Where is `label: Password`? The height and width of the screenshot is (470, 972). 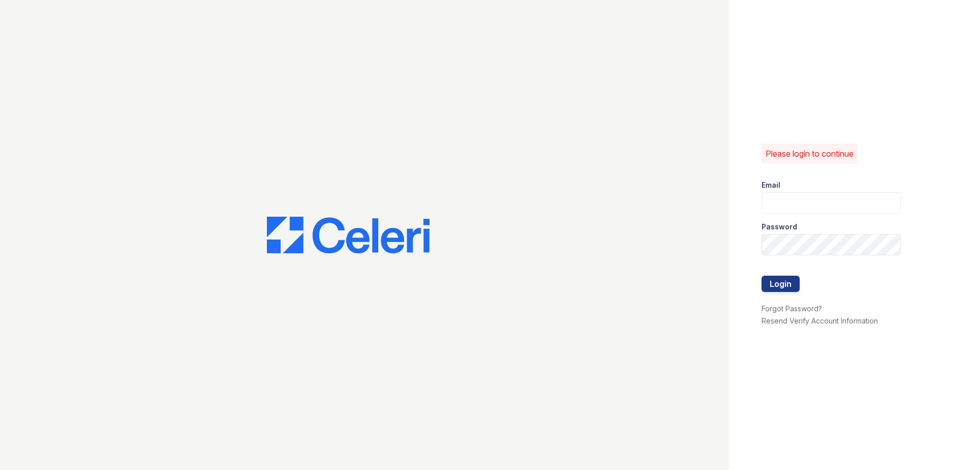 label: Password is located at coordinates (779, 227).